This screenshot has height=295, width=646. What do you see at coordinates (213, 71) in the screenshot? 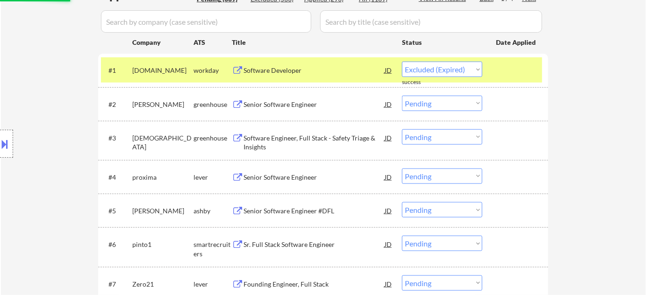
I see `div: workday` at bounding box center [213, 71].